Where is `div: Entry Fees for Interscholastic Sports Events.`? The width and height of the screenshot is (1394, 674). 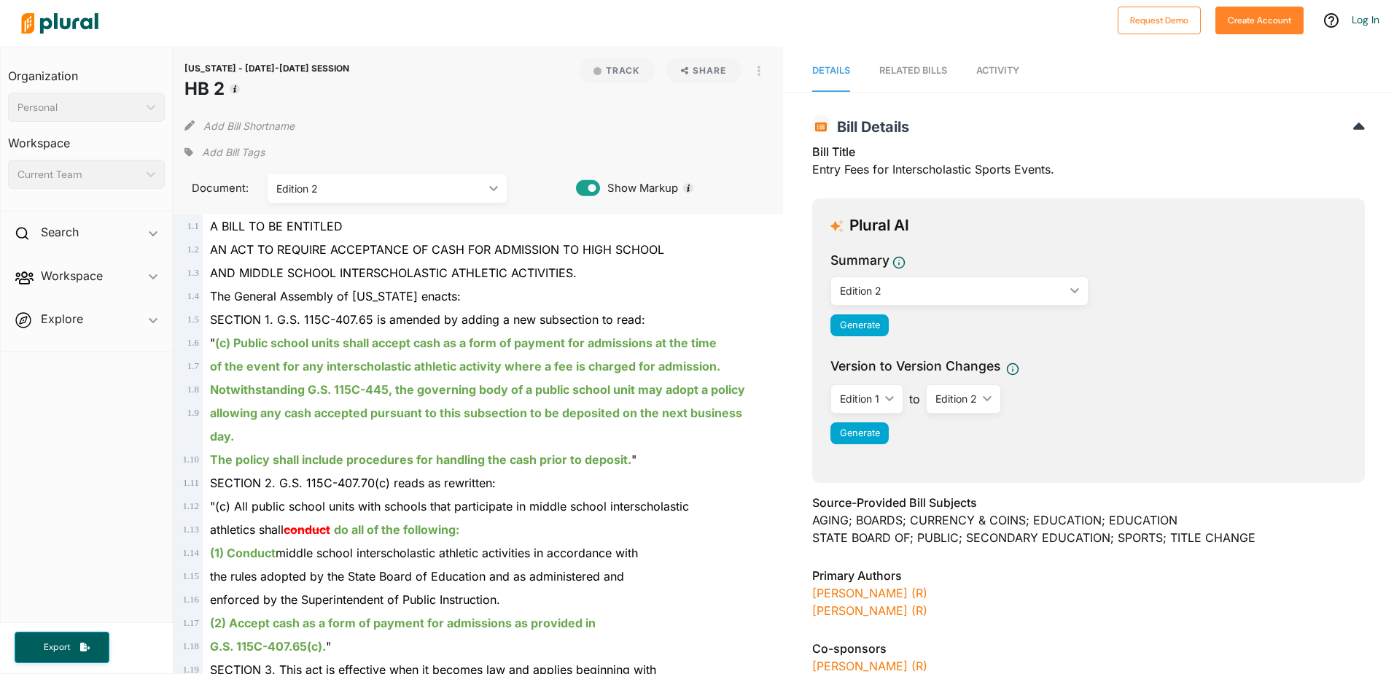
div: Entry Fees for Interscholastic Sports Events. is located at coordinates (1088, 165).